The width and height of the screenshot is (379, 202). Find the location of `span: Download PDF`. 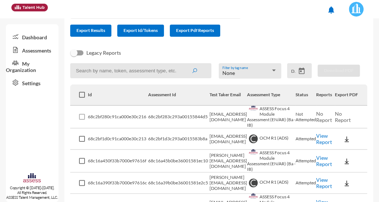

span: Download PDF is located at coordinates (339, 70).